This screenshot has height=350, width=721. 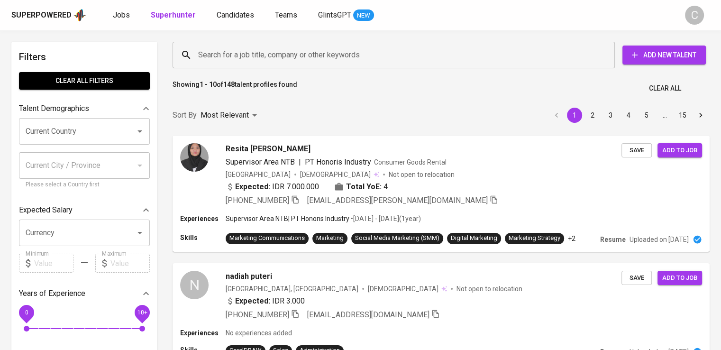 What do you see at coordinates (534, 238) in the screenshot?
I see `div: Marketing Strategy` at bounding box center [534, 238].